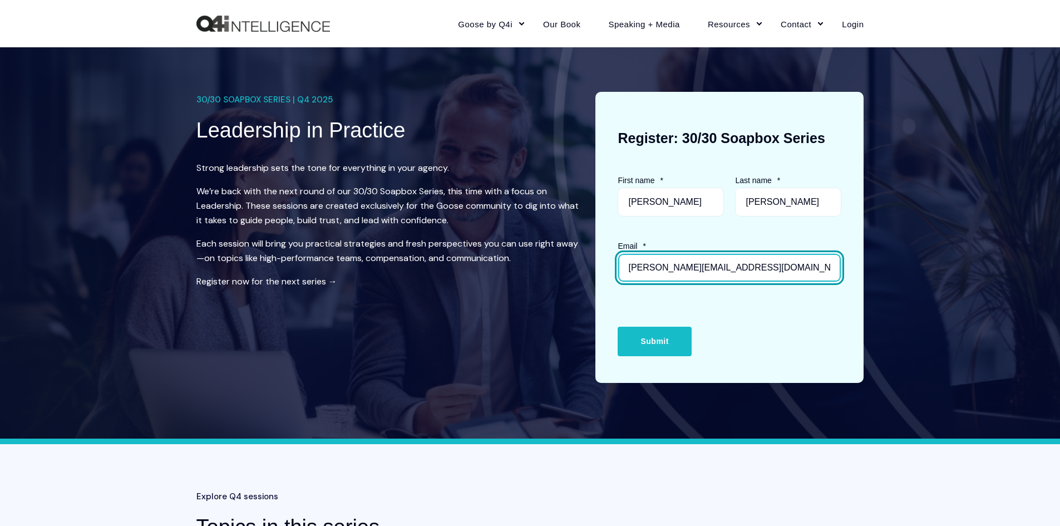 The height and width of the screenshot is (526, 1060). Describe the element at coordinates (387, 251) in the screenshot. I see `p: Each session will bring you practical strategies and fresh perspectives you can use right away—on...` at that location.